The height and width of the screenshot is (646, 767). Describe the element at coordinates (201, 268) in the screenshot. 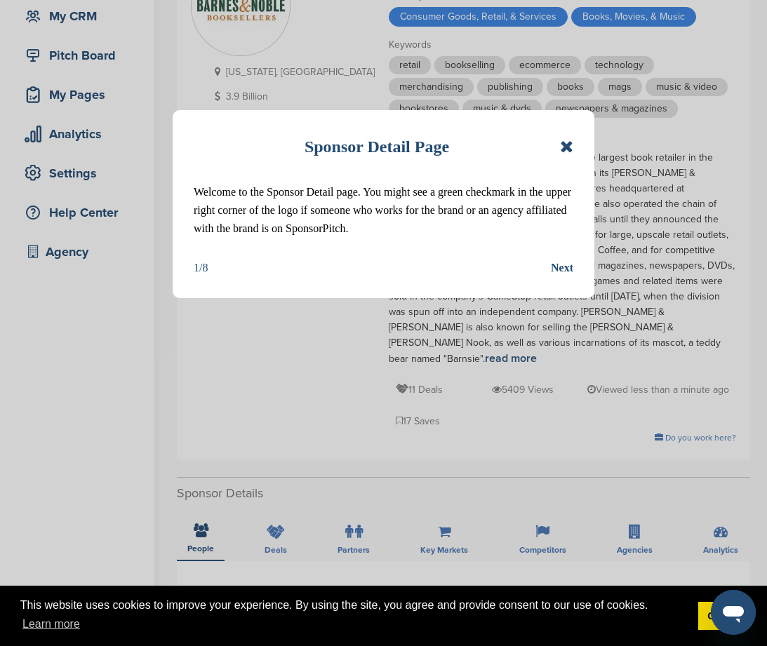

I see `div: 1/8` at that location.